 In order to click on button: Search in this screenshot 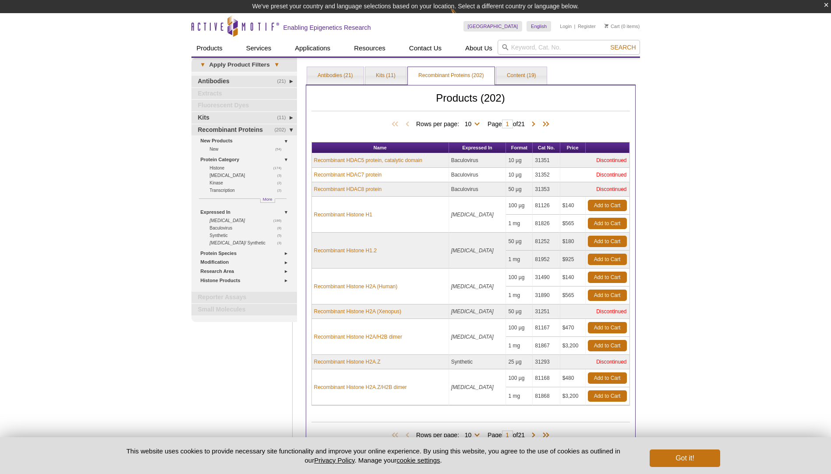, I will do `click(623, 47)`.